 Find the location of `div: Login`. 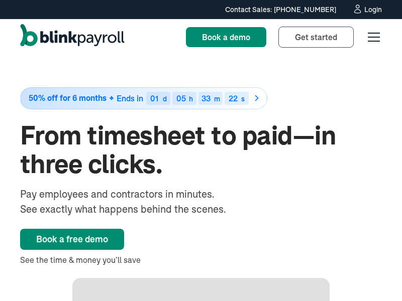

div: Login is located at coordinates (373, 10).